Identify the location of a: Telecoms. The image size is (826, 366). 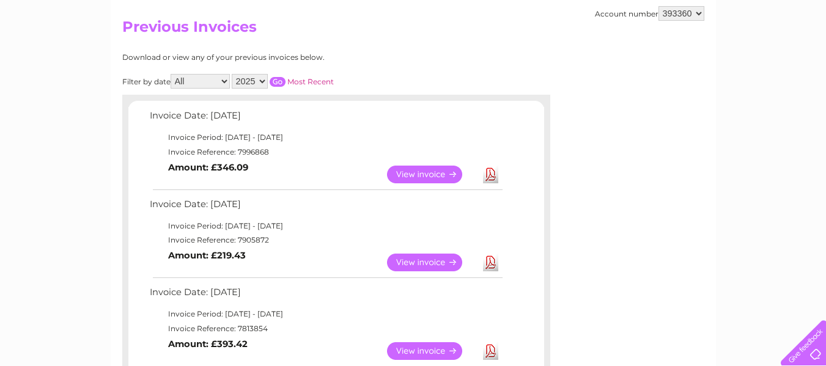
(694, 56).